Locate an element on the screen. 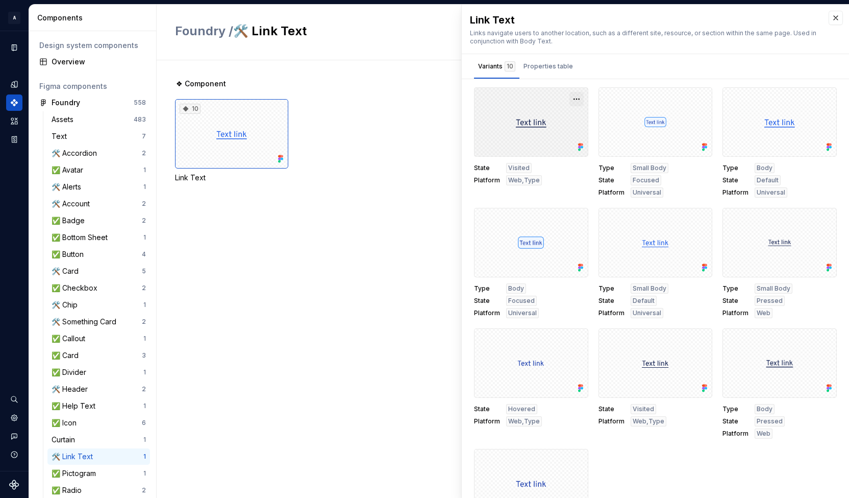  div: Documentation is located at coordinates (14, 47).